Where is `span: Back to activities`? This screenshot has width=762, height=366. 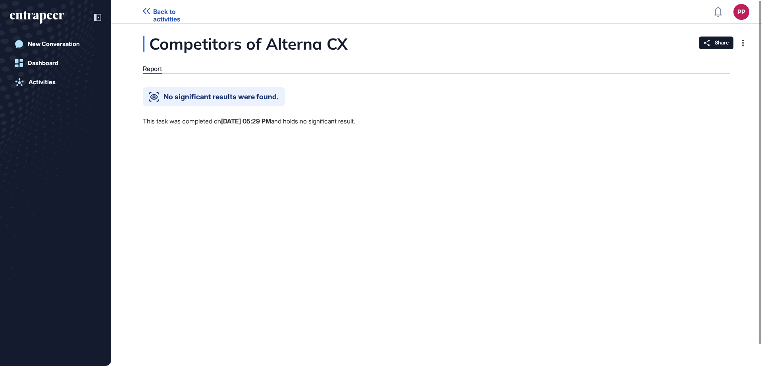
span: Back to activities is located at coordinates (178, 15).